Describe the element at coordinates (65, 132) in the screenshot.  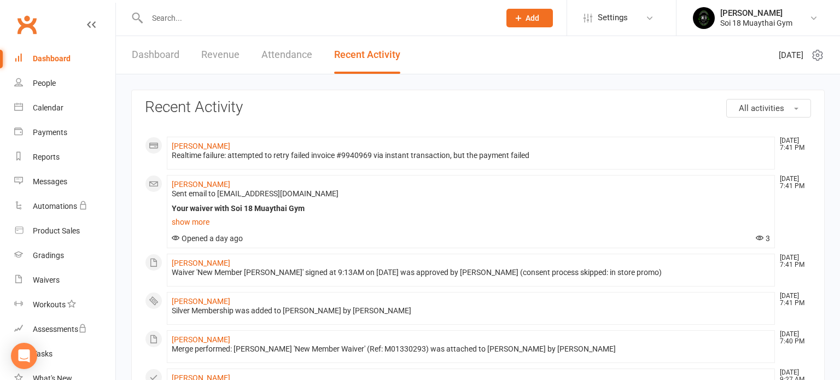
I see `a: Payments` at that location.